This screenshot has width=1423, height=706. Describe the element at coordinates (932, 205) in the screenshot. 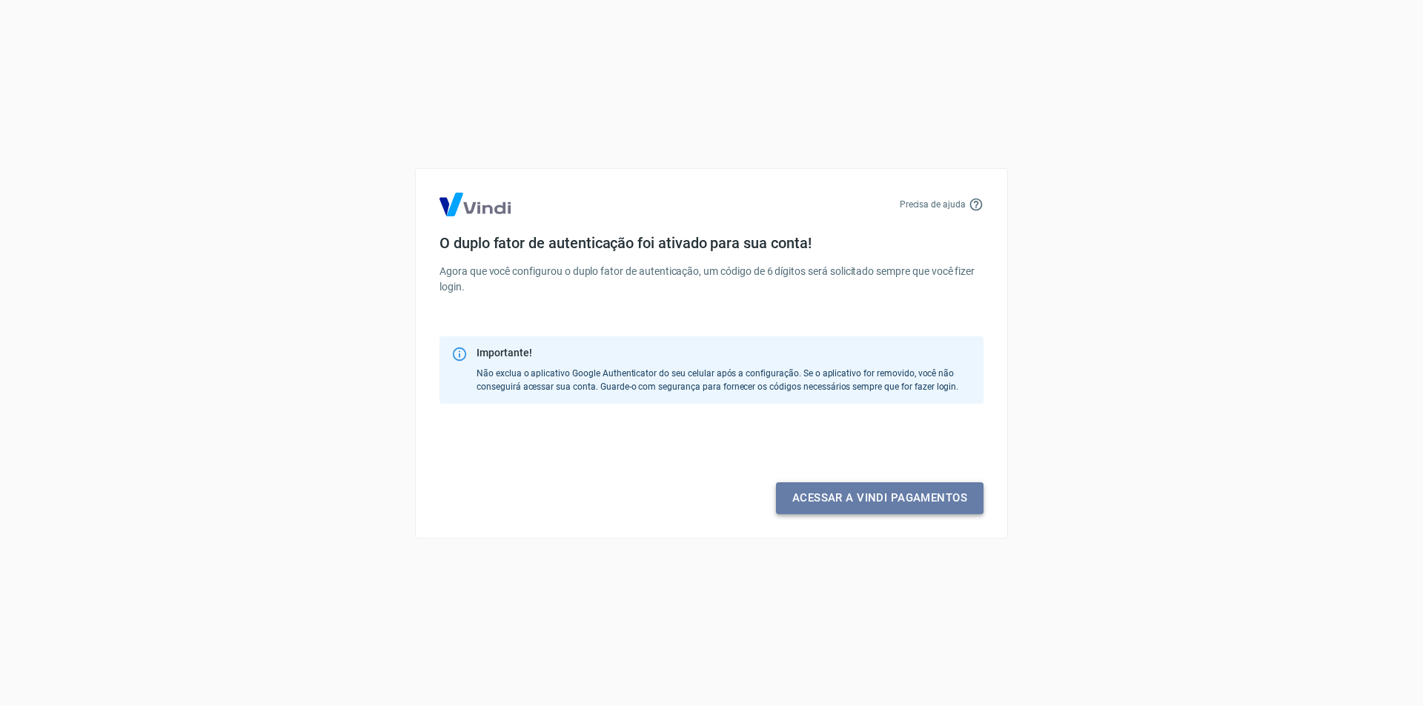

I see `p: Precisa de ajuda` at that location.